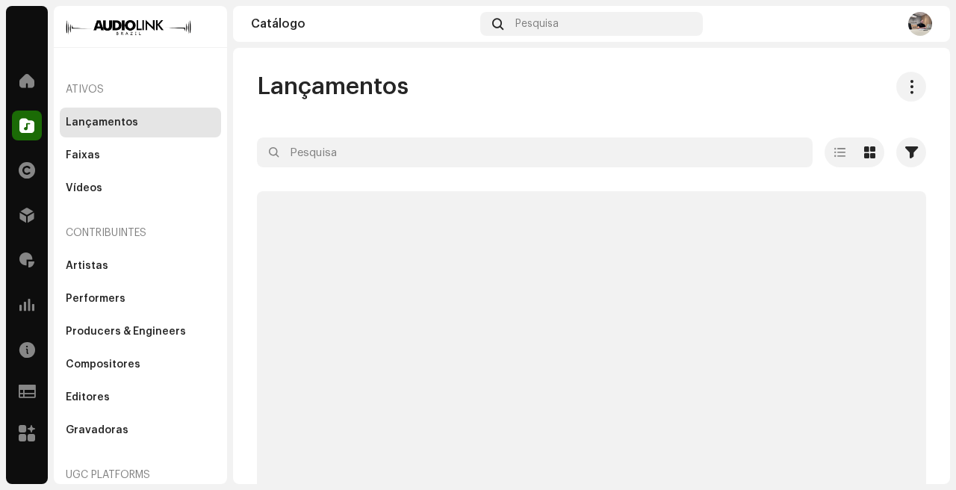  Describe the element at coordinates (140, 430) in the screenshot. I see `re-m-nav-item: Gravadoras` at that location.